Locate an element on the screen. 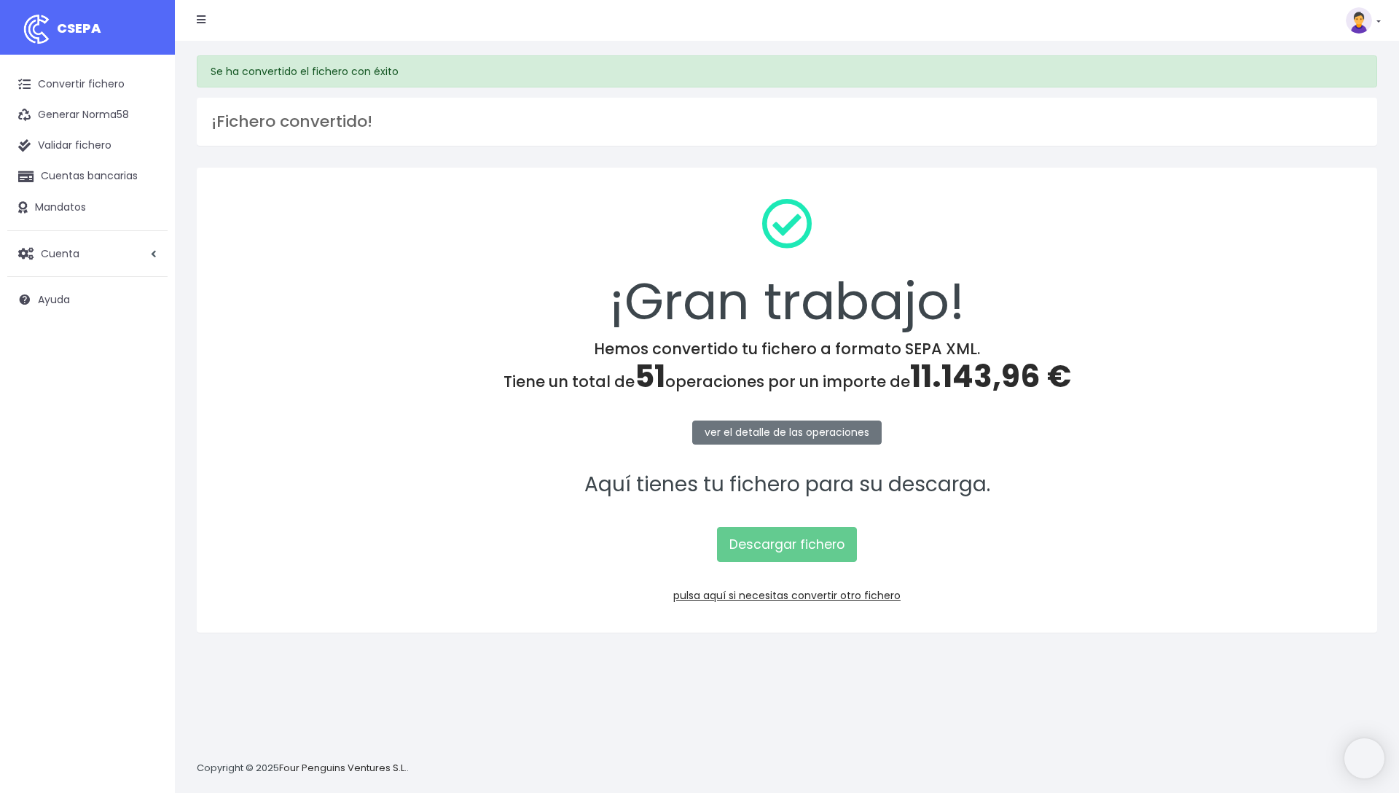 The height and width of the screenshot is (793, 1399). span: 51 is located at coordinates (650, 376).